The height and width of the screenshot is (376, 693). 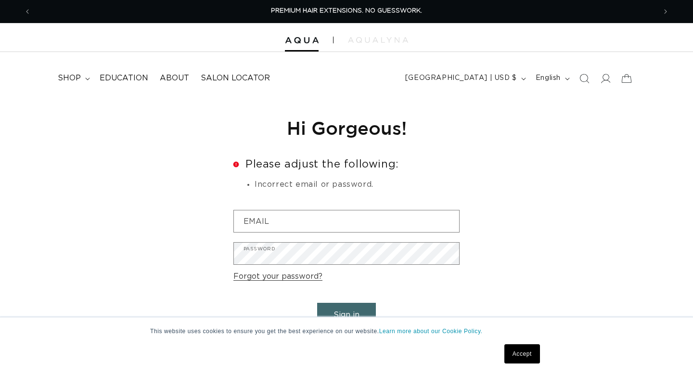 What do you see at coordinates (357, 185) in the screenshot?
I see `li: Incorrect email or password.` at bounding box center [357, 185].